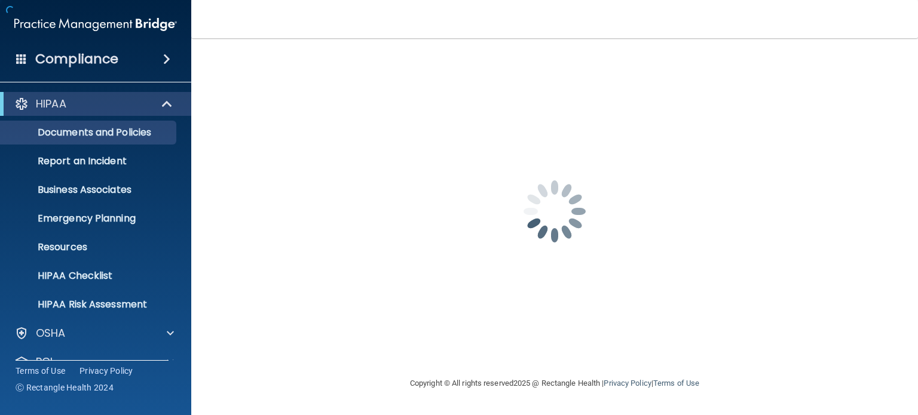  I want to click on span: Ⓒ Rectangle Health 2024, so click(65, 388).